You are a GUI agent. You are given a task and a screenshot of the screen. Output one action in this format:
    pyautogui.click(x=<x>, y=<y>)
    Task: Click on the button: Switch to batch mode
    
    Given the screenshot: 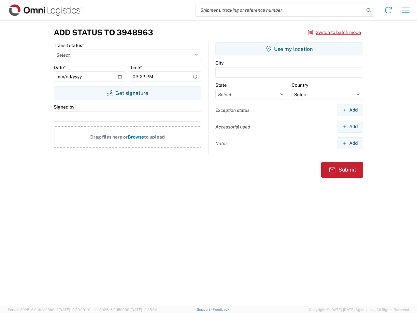 What is the action you would take?
    pyautogui.click(x=334, y=32)
    